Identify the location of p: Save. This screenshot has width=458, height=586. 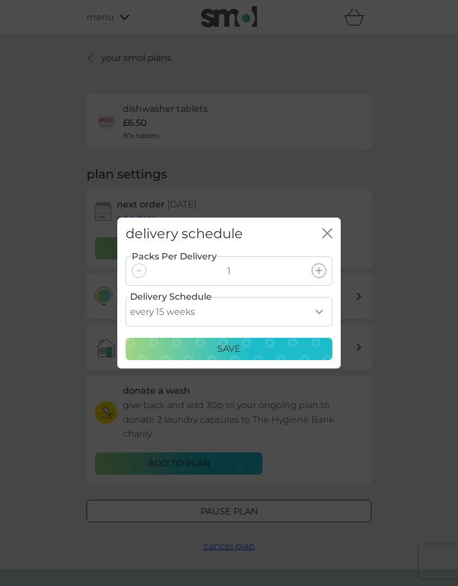
(229, 349).